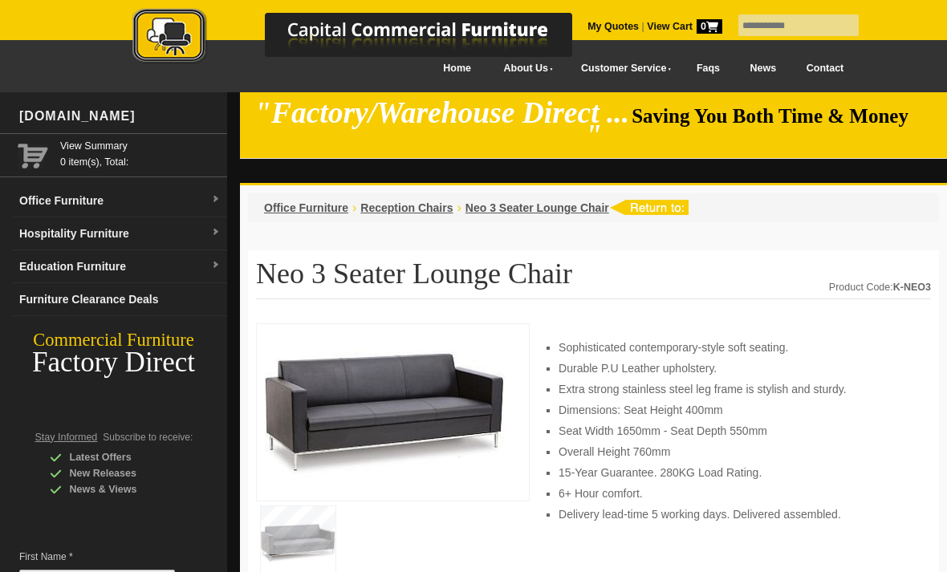  I want to click on a: Office Furniture, so click(306, 208).